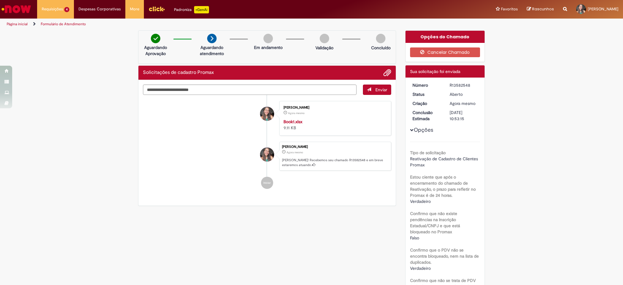 This screenshot has width=623, height=285. What do you see at coordinates (543, 9) in the screenshot?
I see `span: Rascunhos` at bounding box center [543, 9].